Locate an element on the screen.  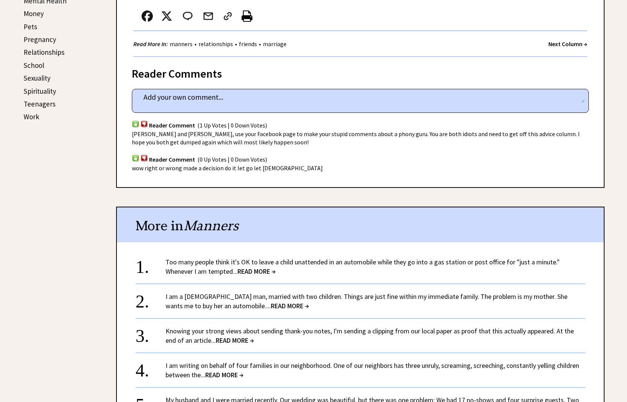
a: friends is located at coordinates (248, 44).